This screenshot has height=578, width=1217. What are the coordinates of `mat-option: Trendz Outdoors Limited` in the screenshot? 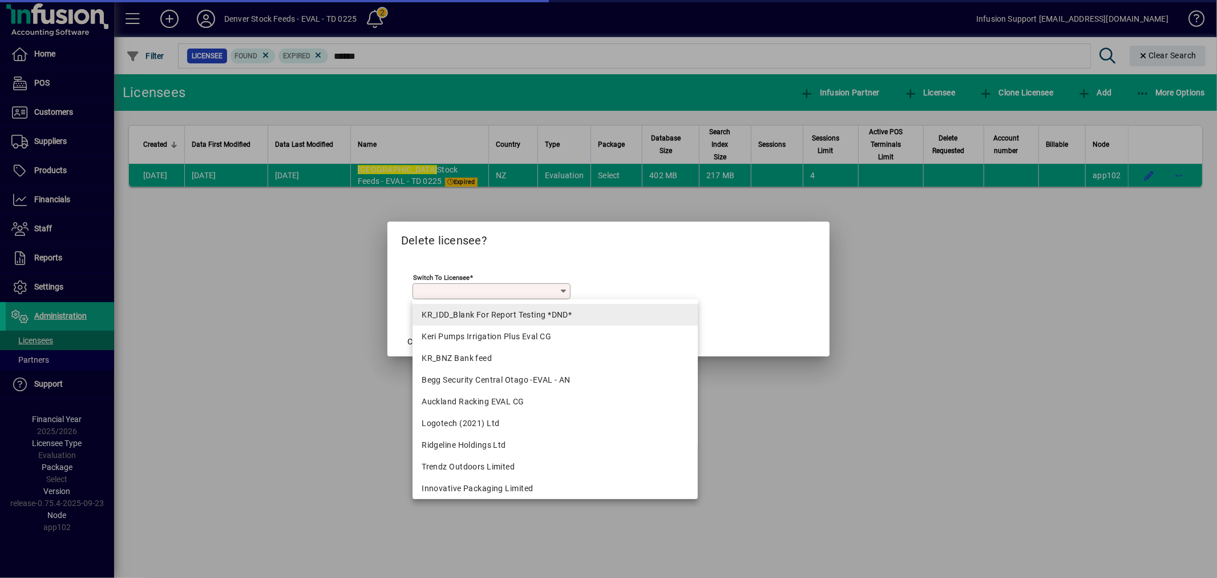 It's located at (555, 466).